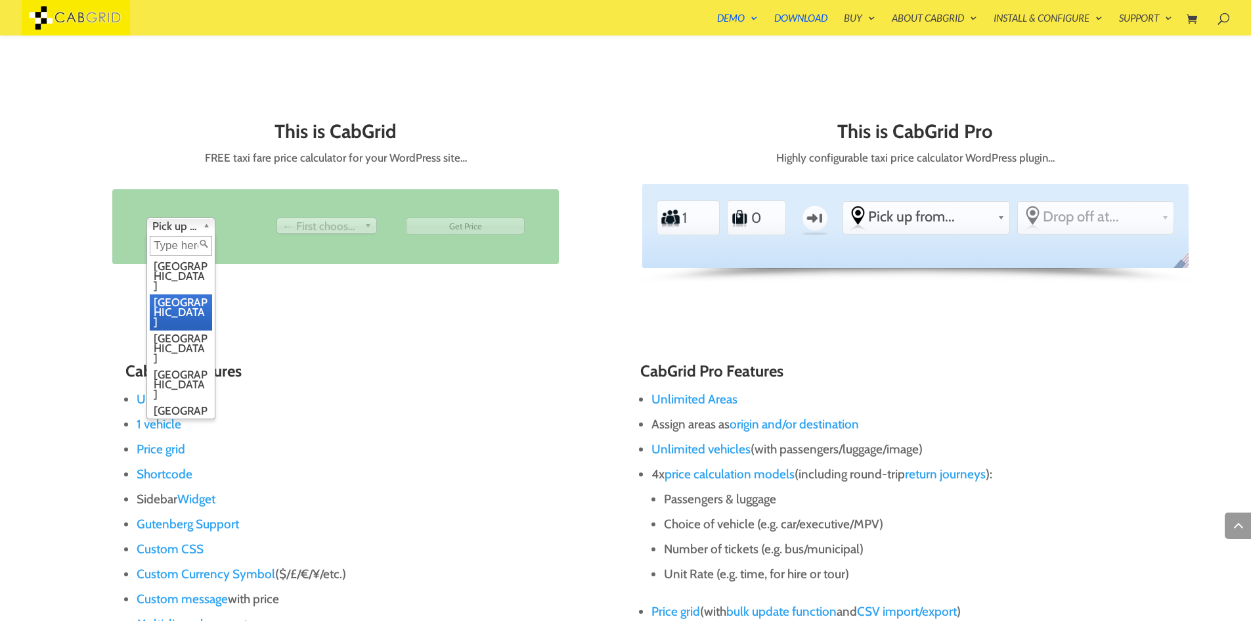 This screenshot has width=1251, height=621. I want to click on span: Pick up from, so click(175, 226).